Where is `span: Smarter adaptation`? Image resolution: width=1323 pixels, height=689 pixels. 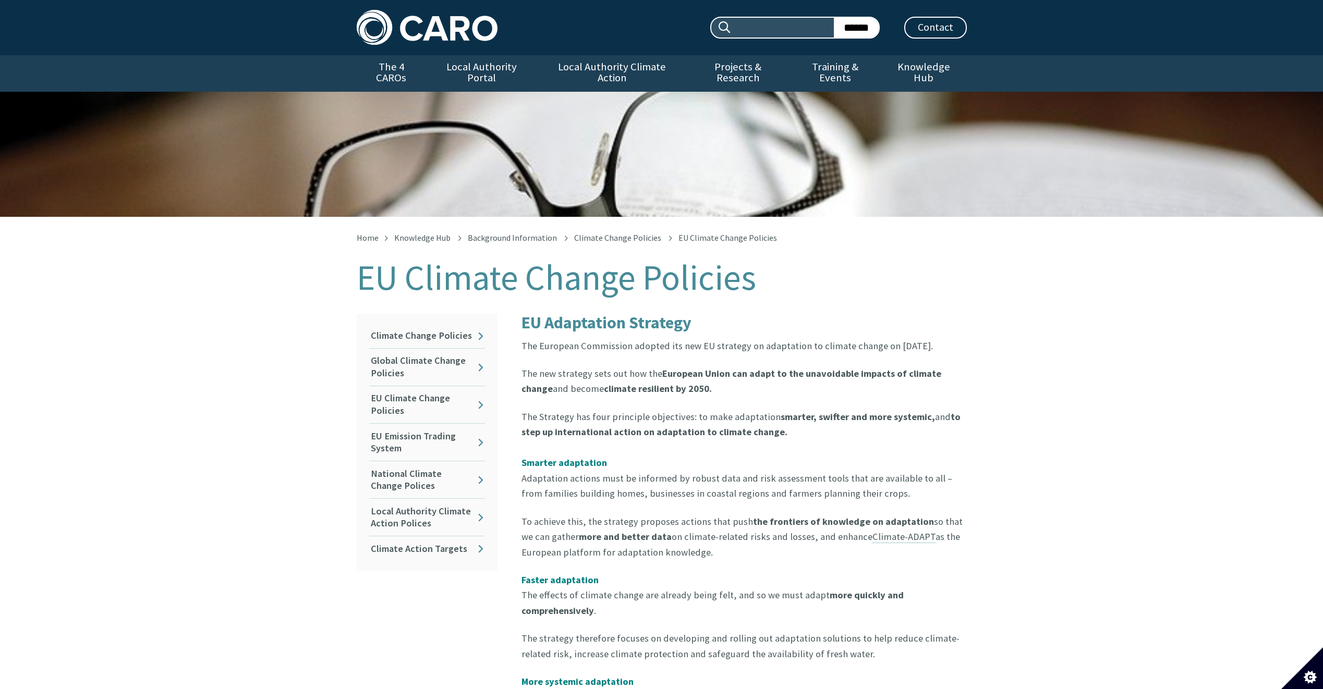 span: Smarter adaptation is located at coordinates (564, 462).